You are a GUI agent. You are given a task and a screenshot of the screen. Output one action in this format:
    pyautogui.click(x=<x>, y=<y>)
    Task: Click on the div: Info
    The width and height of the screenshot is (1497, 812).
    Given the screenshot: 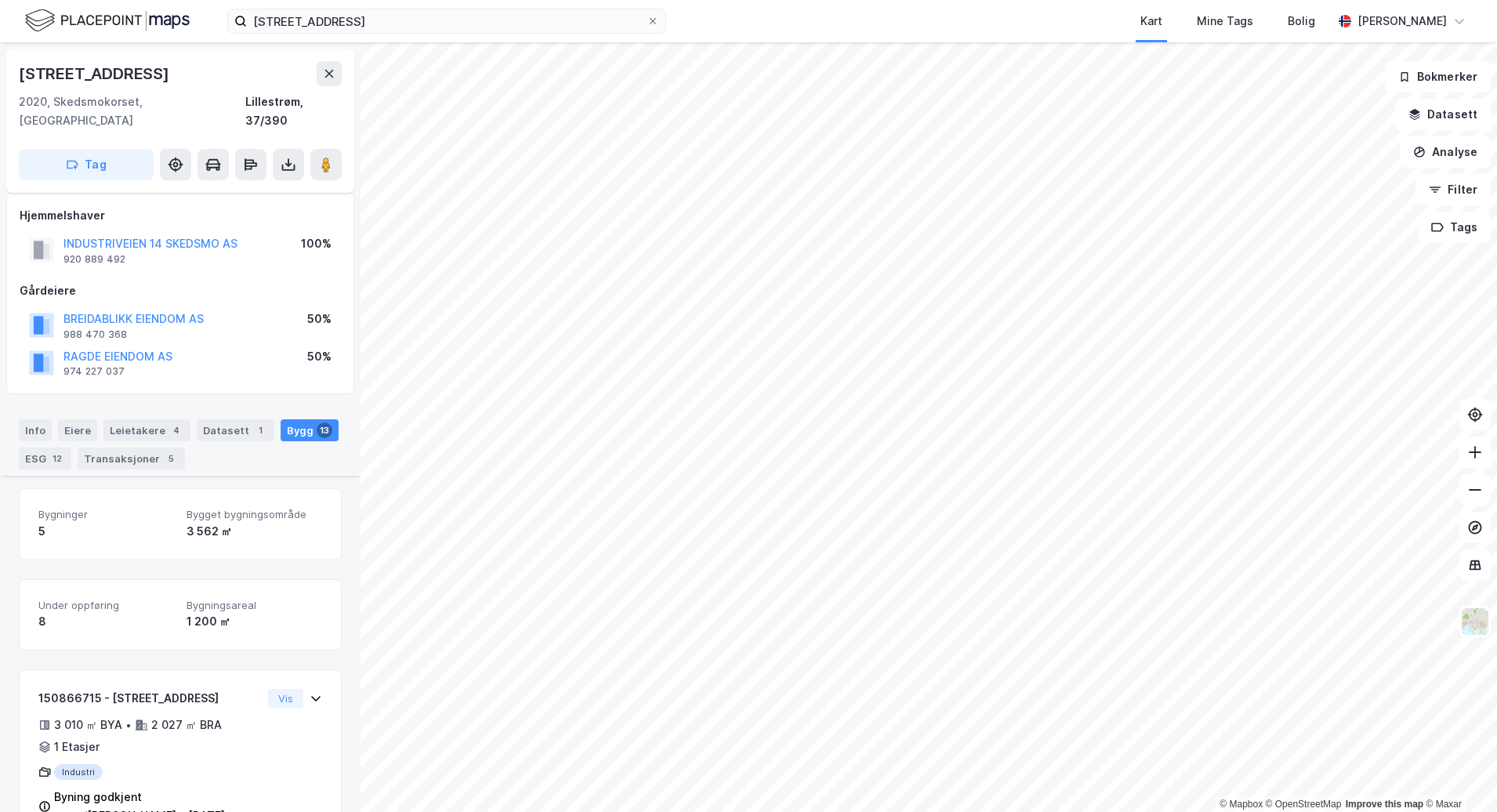 What is the action you would take?
    pyautogui.click(x=35, y=430)
    